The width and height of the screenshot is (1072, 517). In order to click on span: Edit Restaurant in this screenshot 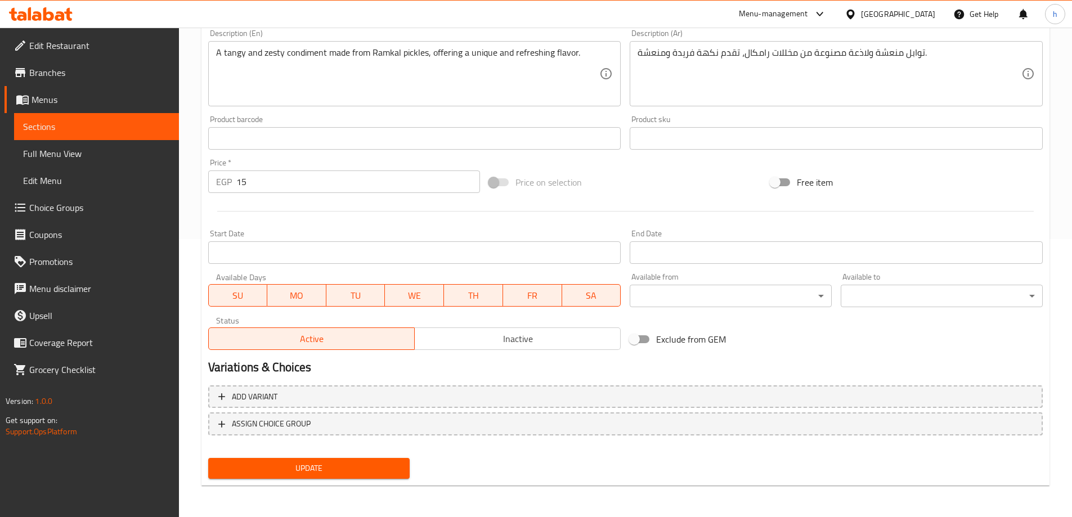, I will do `click(100, 46)`.